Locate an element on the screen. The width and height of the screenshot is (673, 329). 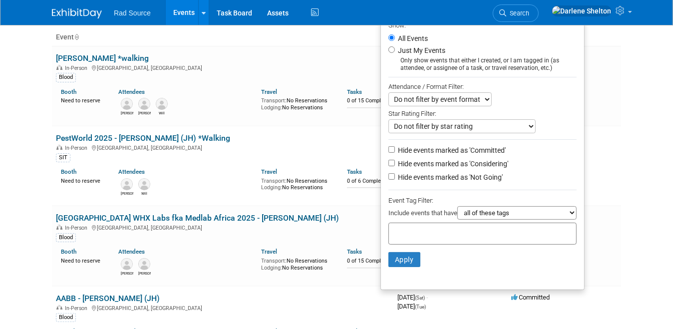
div: 0 of 6 Complete is located at coordinates (368, 181).